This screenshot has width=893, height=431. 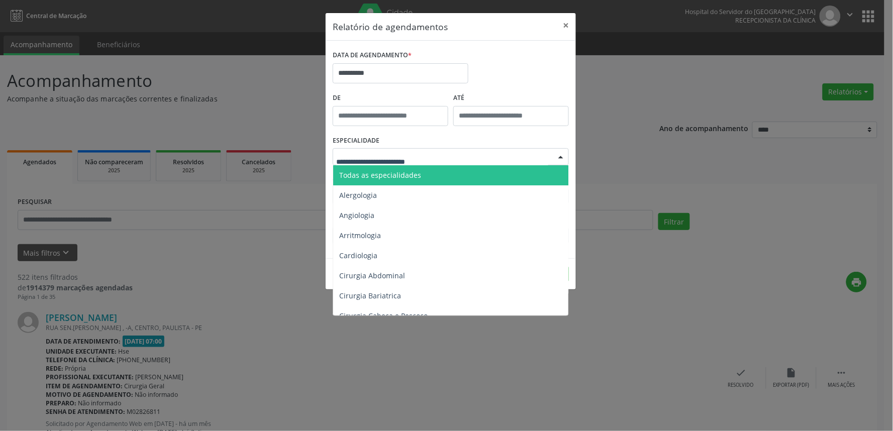 What do you see at coordinates (383, 316) in the screenshot?
I see `span: Cirurgia Cabeça e Pescoço` at bounding box center [383, 316].